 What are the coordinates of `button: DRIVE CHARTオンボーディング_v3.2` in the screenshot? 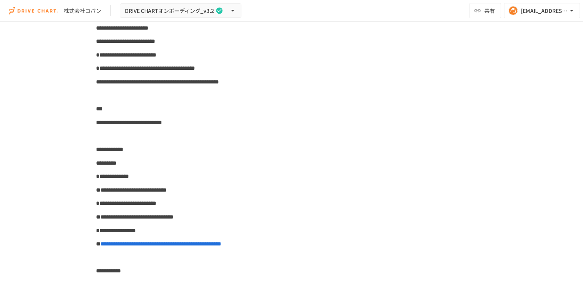 It's located at (181, 11).